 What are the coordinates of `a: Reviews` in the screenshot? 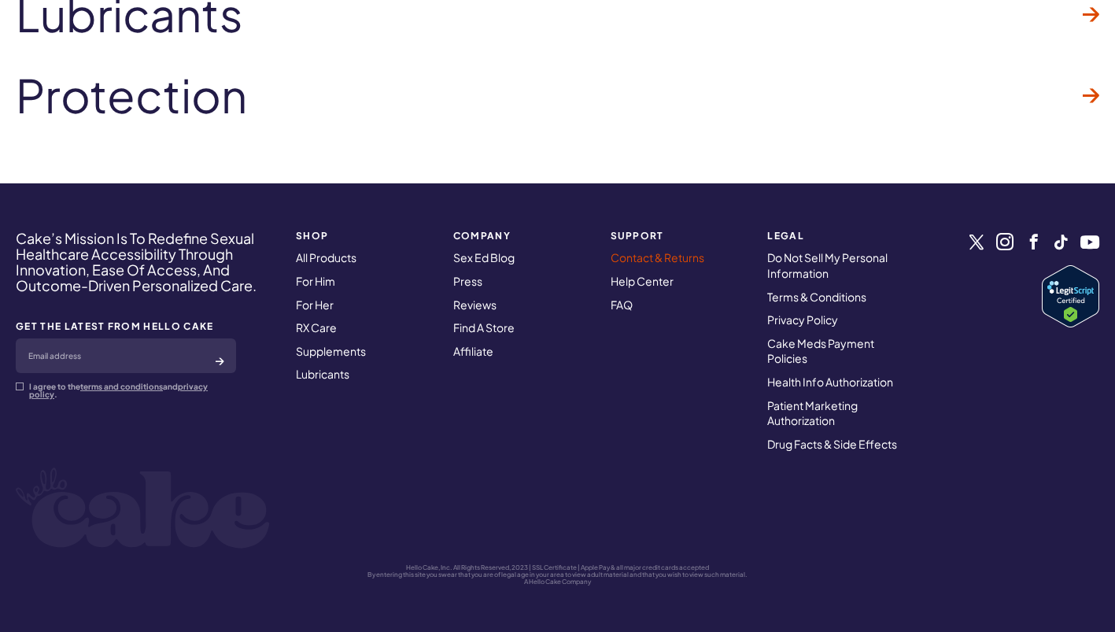 It's located at (475, 305).